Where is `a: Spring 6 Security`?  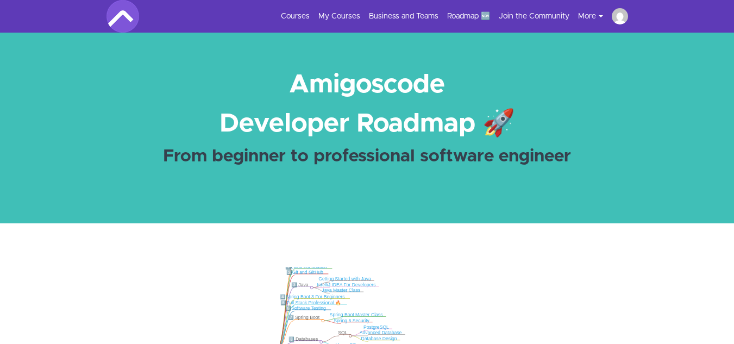 a: Spring 6 Security is located at coordinates (352, 320).